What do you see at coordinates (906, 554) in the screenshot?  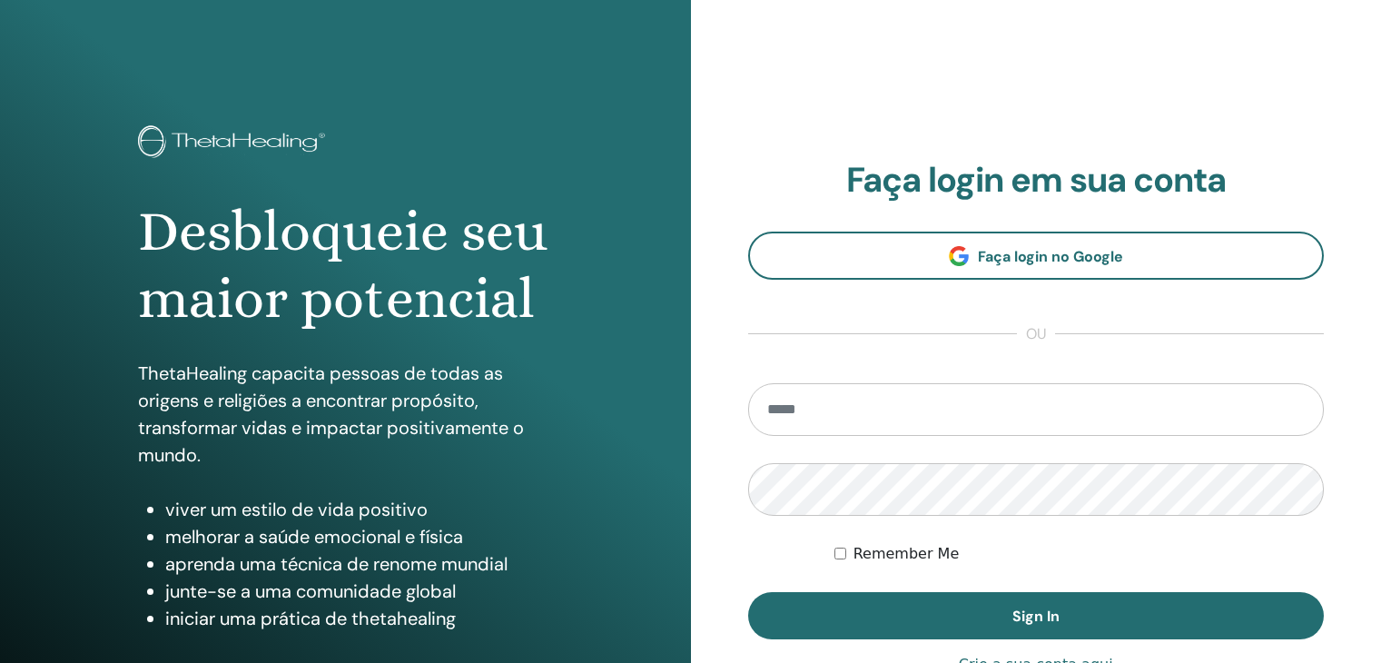 I see `label: Remember Me` at bounding box center [906, 554].